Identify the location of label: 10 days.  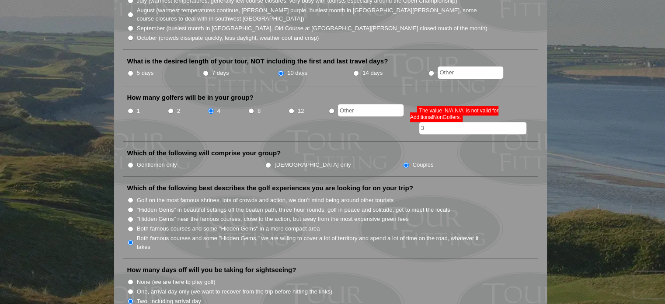
(297, 73).